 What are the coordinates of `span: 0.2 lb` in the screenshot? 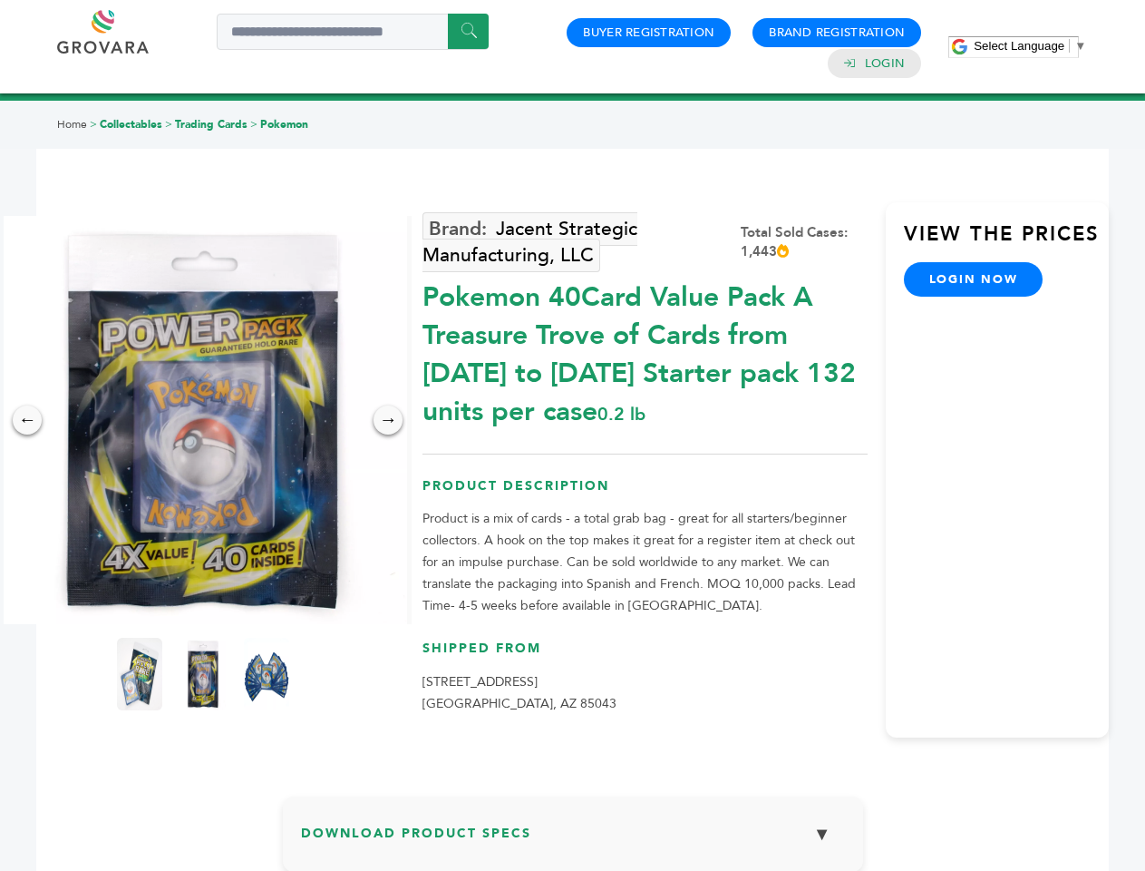 It's located at (621, 413).